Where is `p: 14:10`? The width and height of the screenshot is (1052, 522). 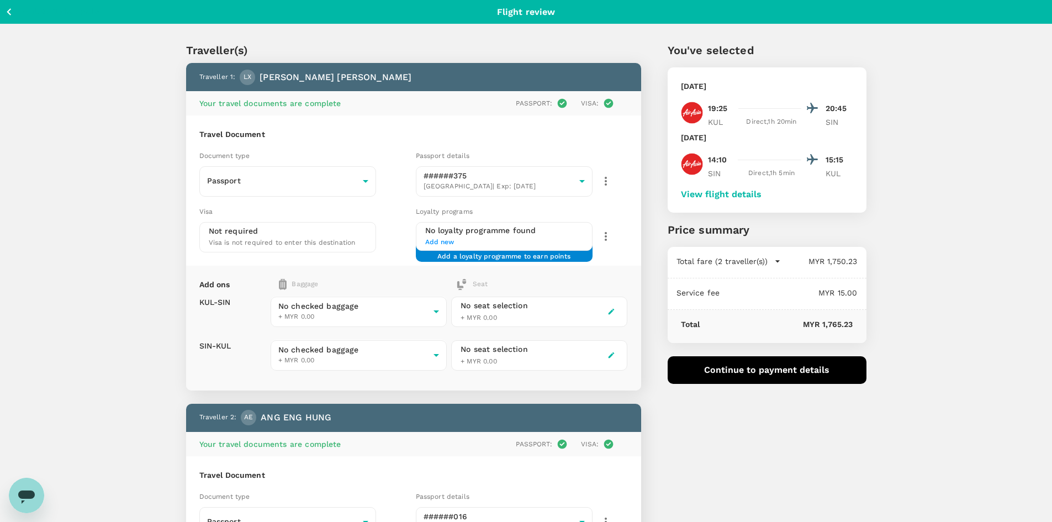
p: 14:10 is located at coordinates (718, 160).